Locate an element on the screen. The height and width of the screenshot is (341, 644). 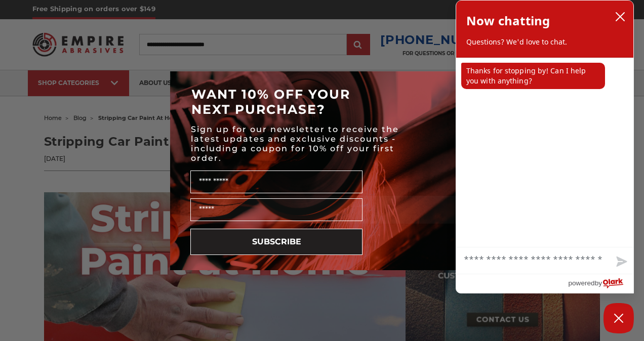
a: Powered by Olark is located at coordinates (600, 283).